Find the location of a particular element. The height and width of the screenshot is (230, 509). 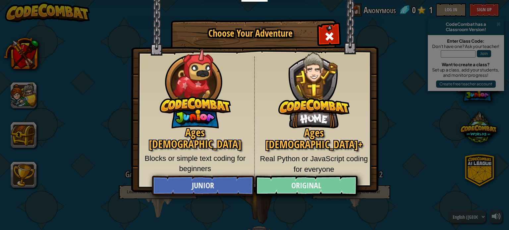

img: CodeCombat Junior hero character is located at coordinates (195, 86).